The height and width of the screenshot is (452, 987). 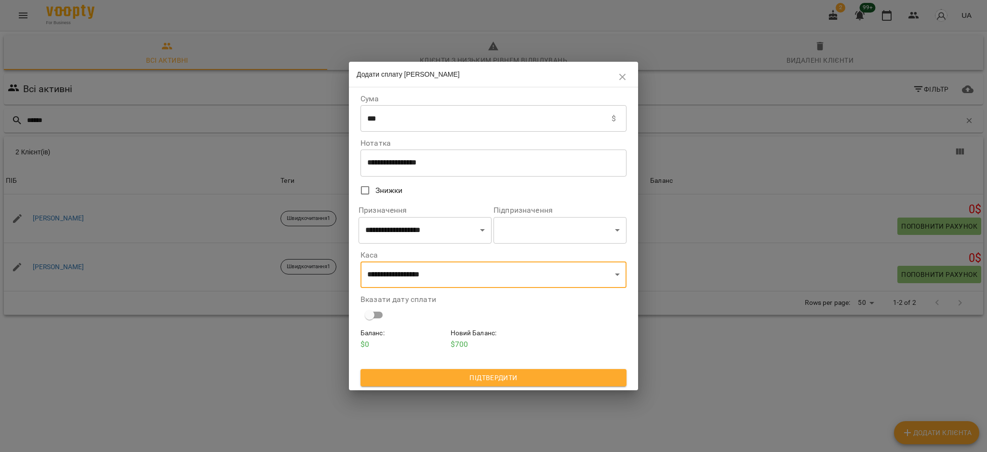 What do you see at coordinates (404, 344) in the screenshot?
I see `p: $ 0` at bounding box center [404, 344].